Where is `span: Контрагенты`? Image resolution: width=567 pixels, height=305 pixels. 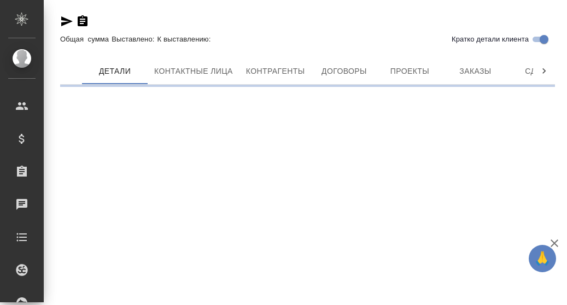 span: Контрагенты is located at coordinates (276, 71).